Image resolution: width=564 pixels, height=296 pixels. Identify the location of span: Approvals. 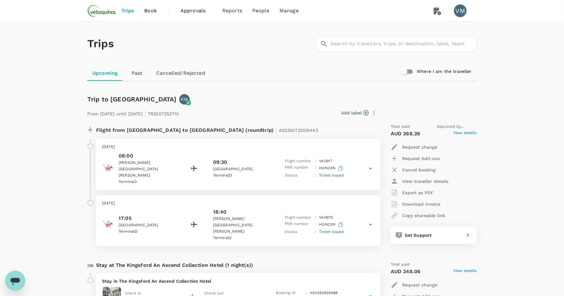
(196, 11).